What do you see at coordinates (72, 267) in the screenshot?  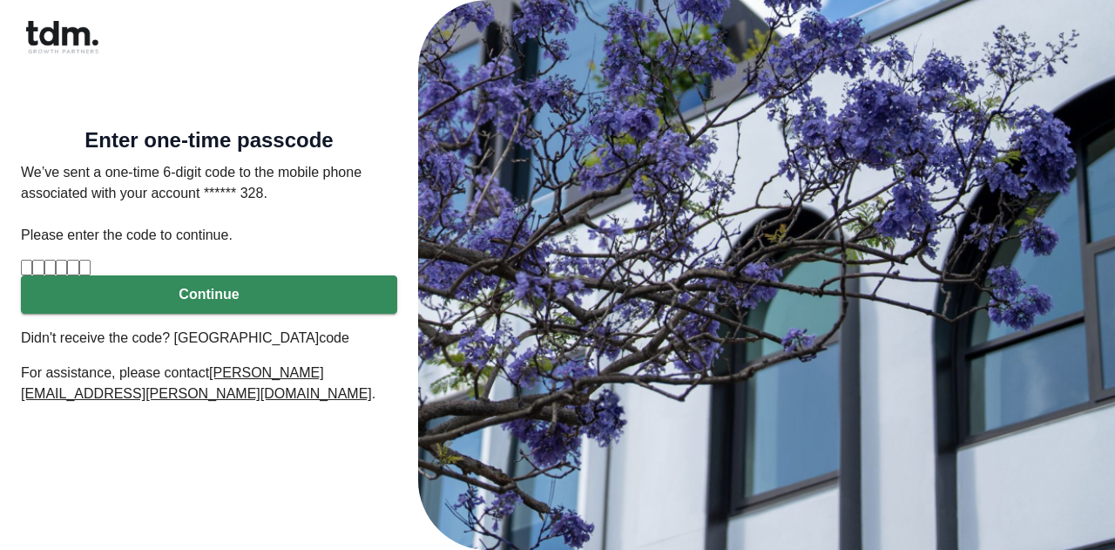 I see `input: Digit 5` at bounding box center [72, 267].